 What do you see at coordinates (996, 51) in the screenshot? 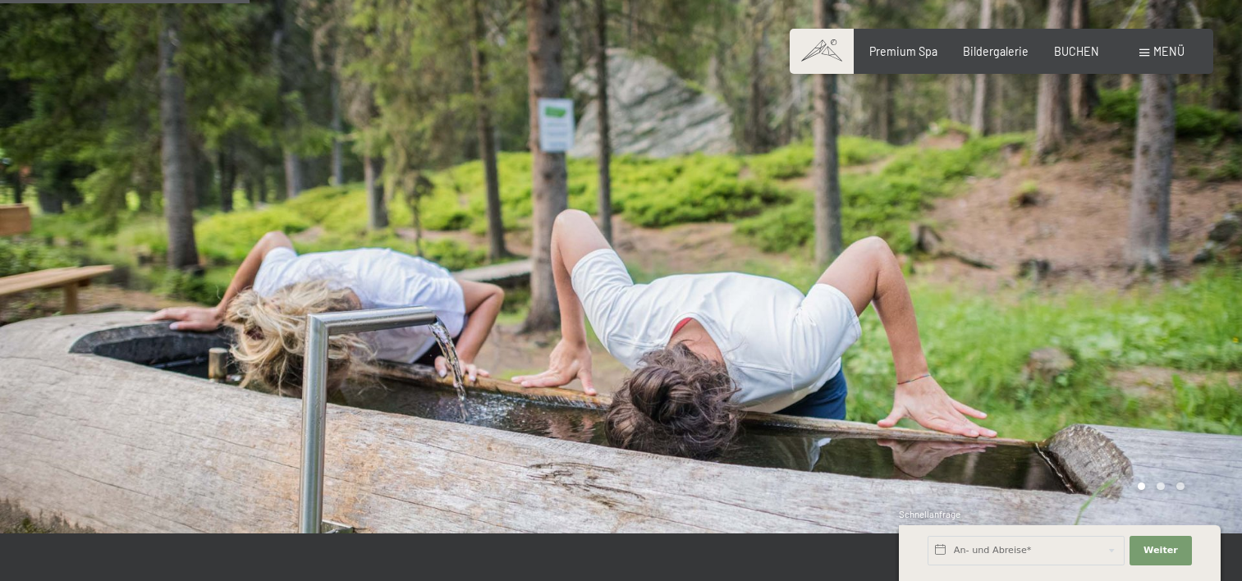
I see `a: Bildergalerie` at bounding box center [996, 51].